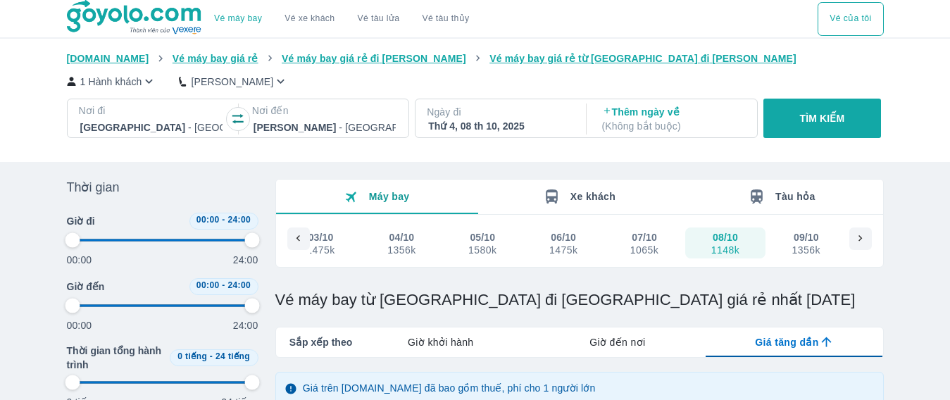 The image size is (950, 400). Describe the element at coordinates (563, 237) in the screenshot. I see `div: 06/10` at that location.